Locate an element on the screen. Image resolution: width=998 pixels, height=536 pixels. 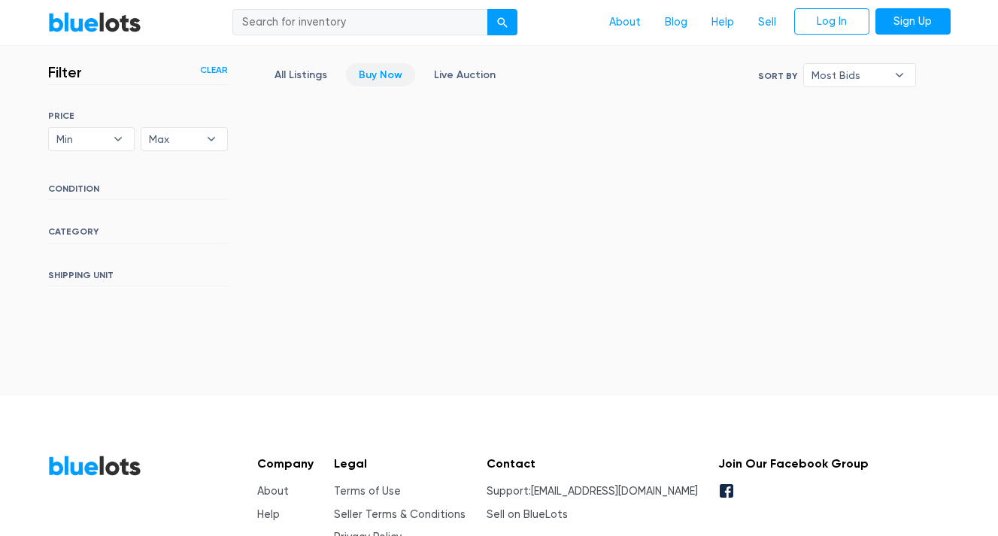
li: Support: is located at coordinates (592, 492).